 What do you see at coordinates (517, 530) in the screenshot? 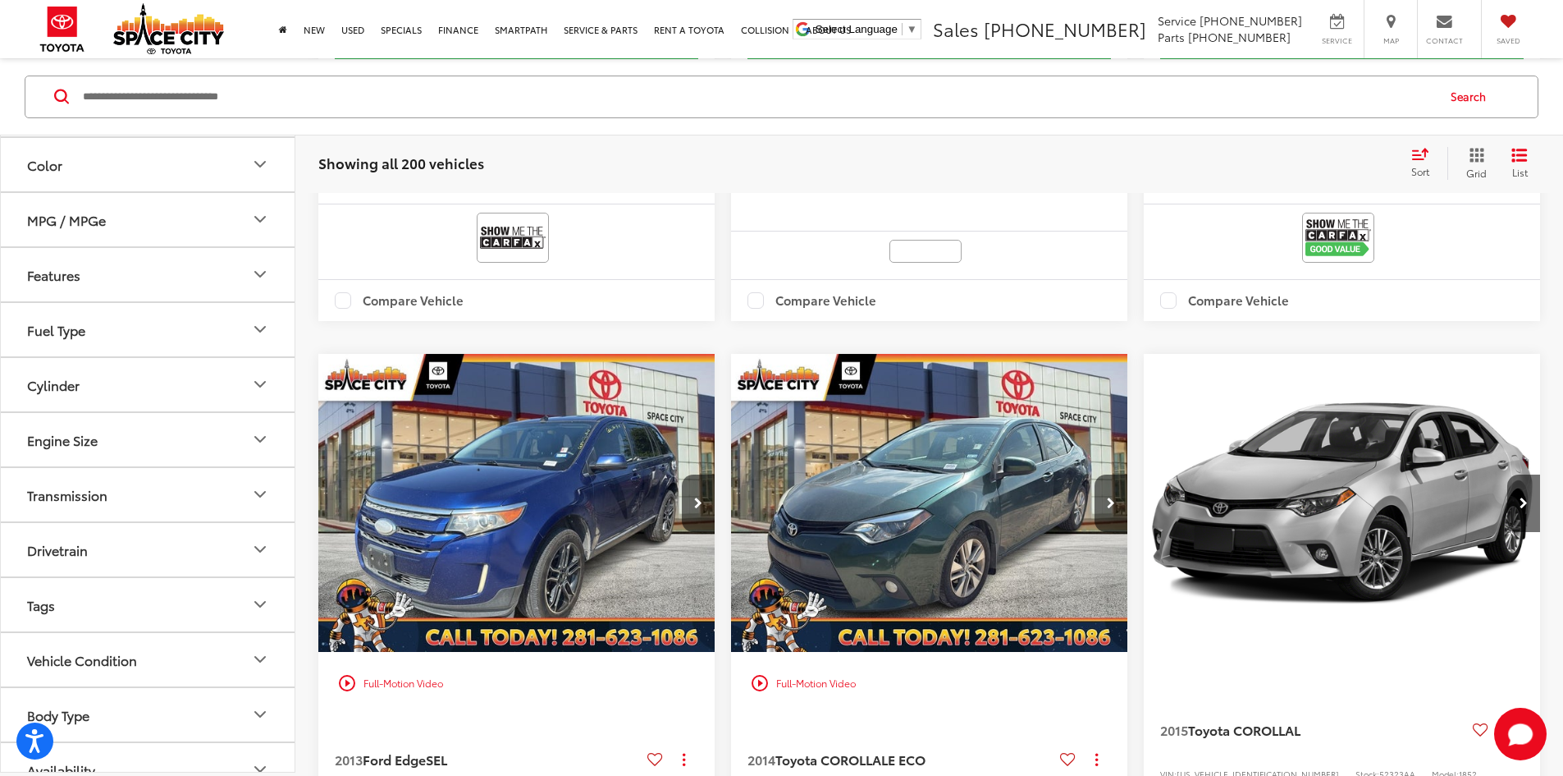
I see `div: 2013 Ford Edge SEL 0` at bounding box center [517, 530].